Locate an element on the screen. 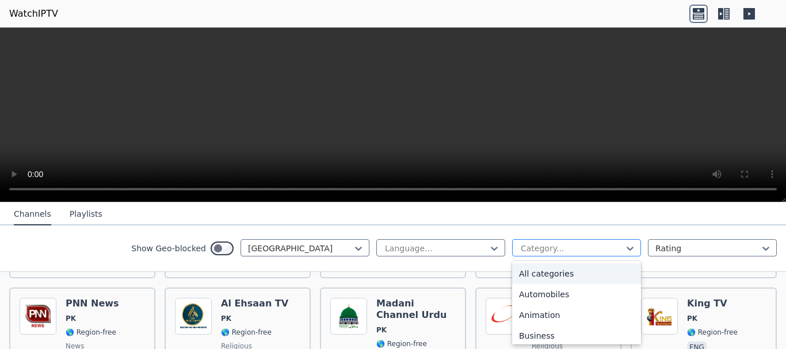  h6: Al Ehsaan TV is located at coordinates (254, 304).